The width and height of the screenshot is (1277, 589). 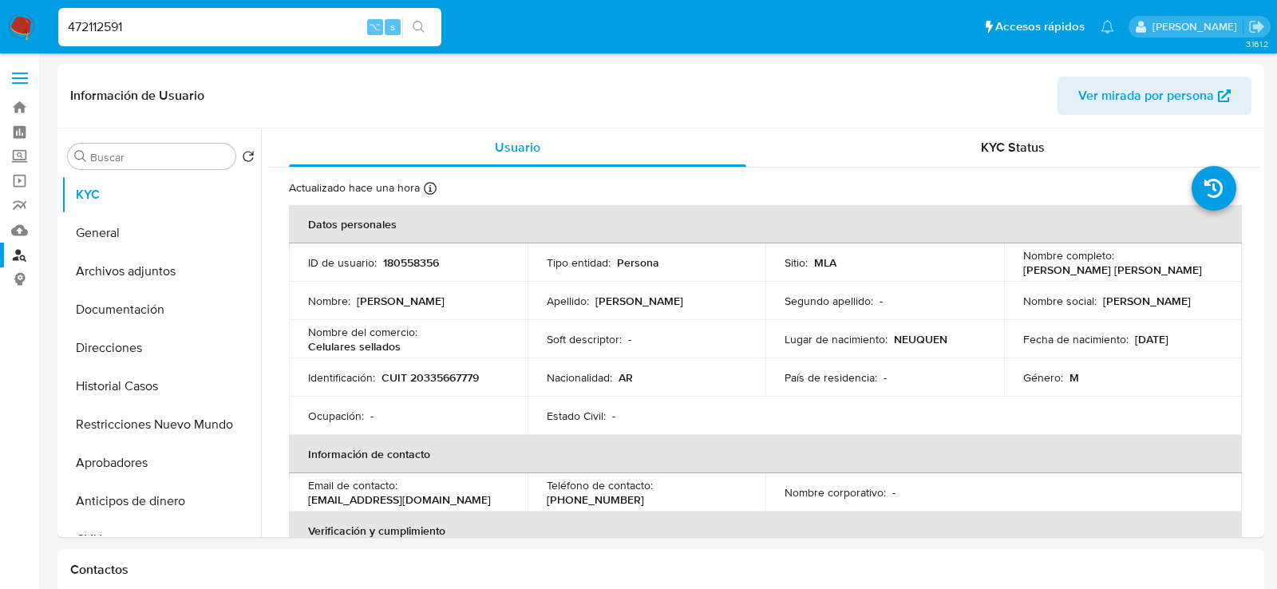 What do you see at coordinates (661, 570) in the screenshot?
I see `h1: Contactos` at bounding box center [661, 570].